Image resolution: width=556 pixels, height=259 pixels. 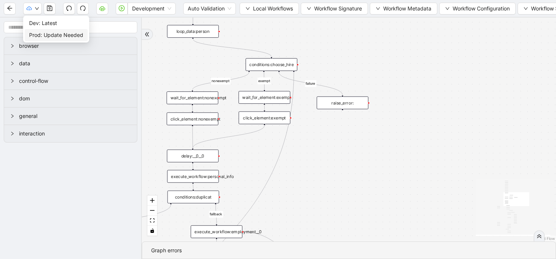 I want to click on g: Edge from conditions:choose_hire to raise_error:, so click(x=311, y=83).